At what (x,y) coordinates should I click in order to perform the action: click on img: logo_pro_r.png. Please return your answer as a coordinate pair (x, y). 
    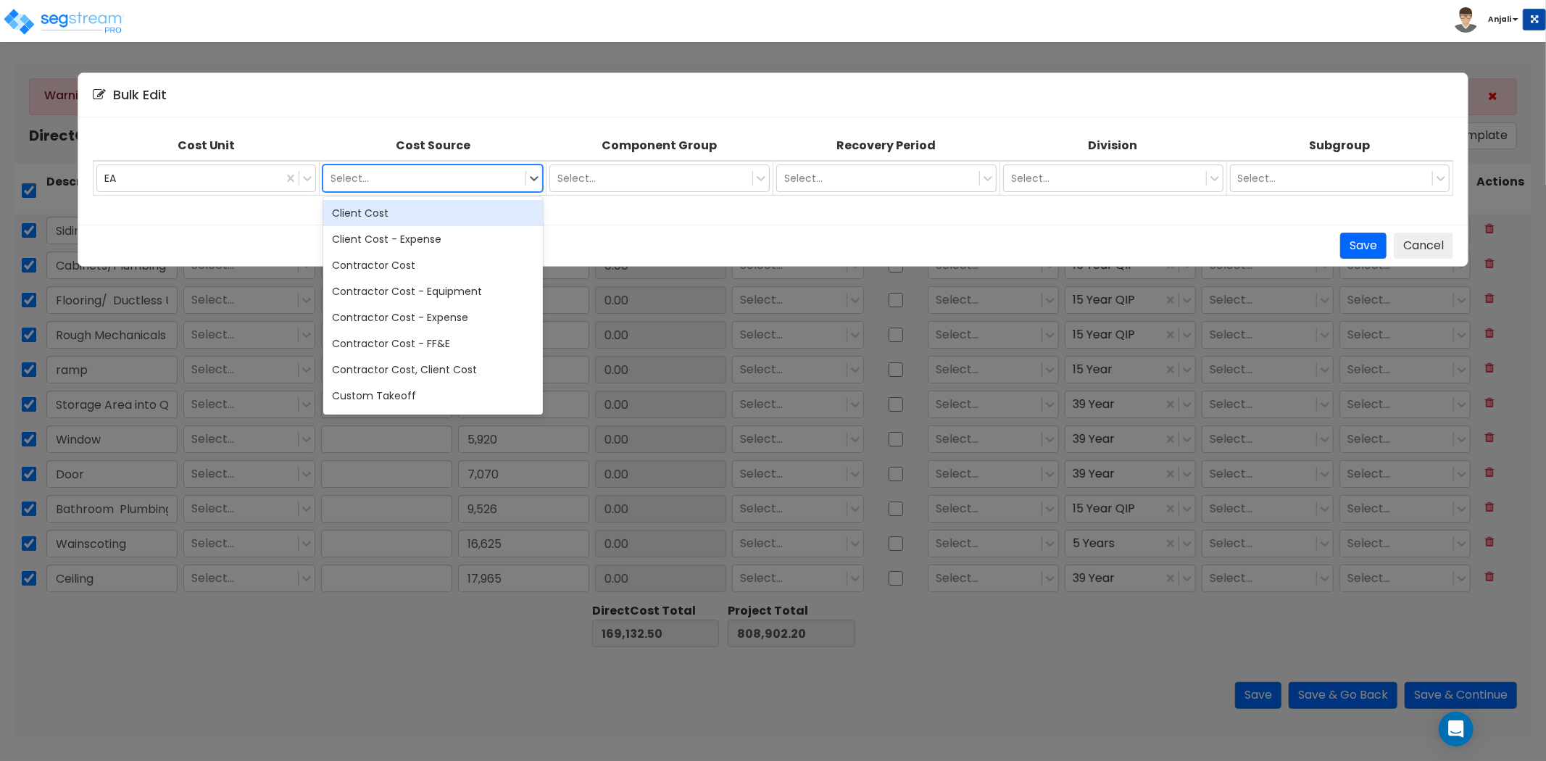
    Looking at the image, I should click on (64, 22).